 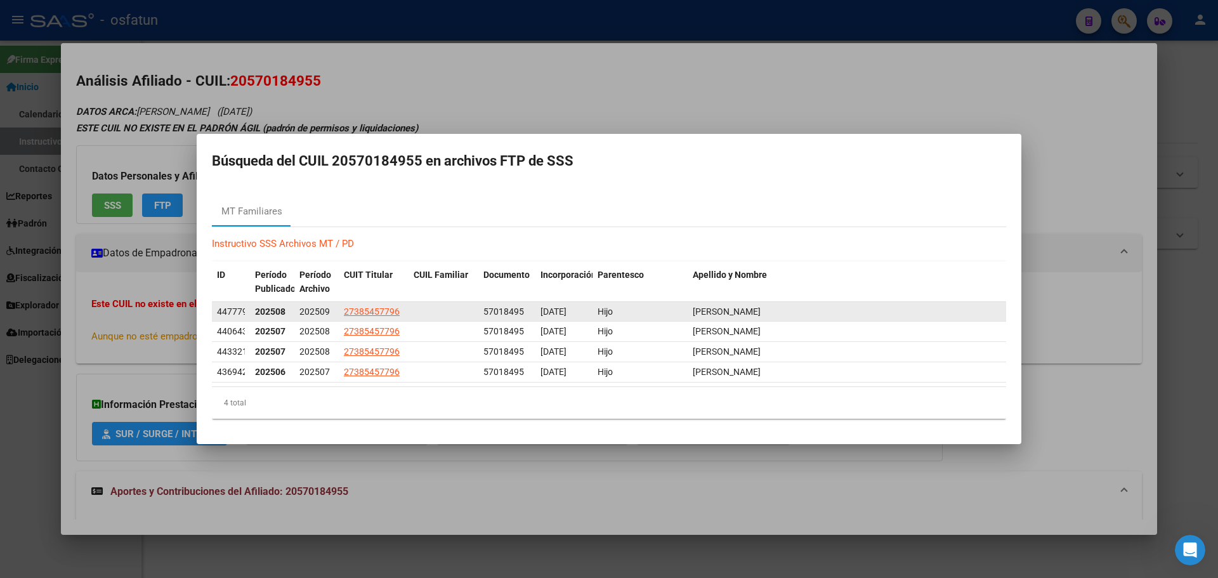 What do you see at coordinates (507, 282) in the screenshot?
I see `datatable-header-cell: Documento` at bounding box center [507, 282].